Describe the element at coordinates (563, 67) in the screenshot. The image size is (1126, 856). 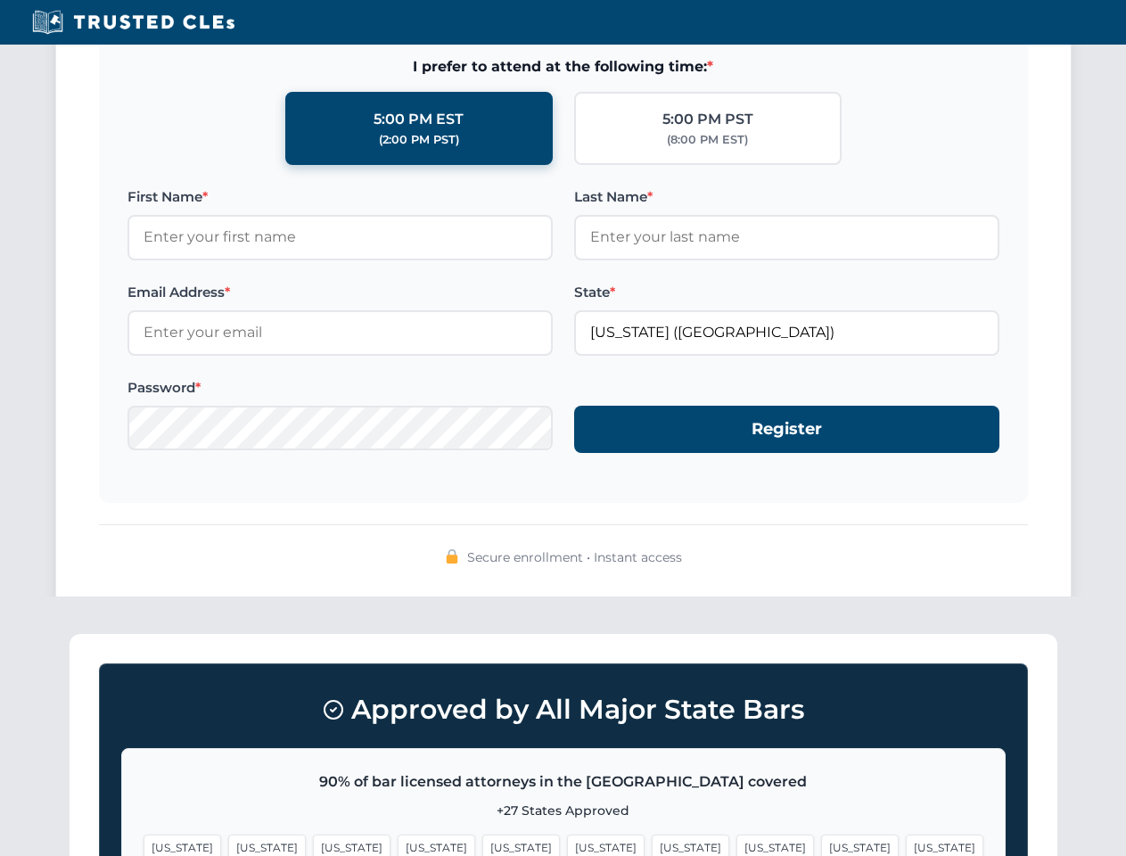
I see `span: I prefer to attend at the following time:` at that location.